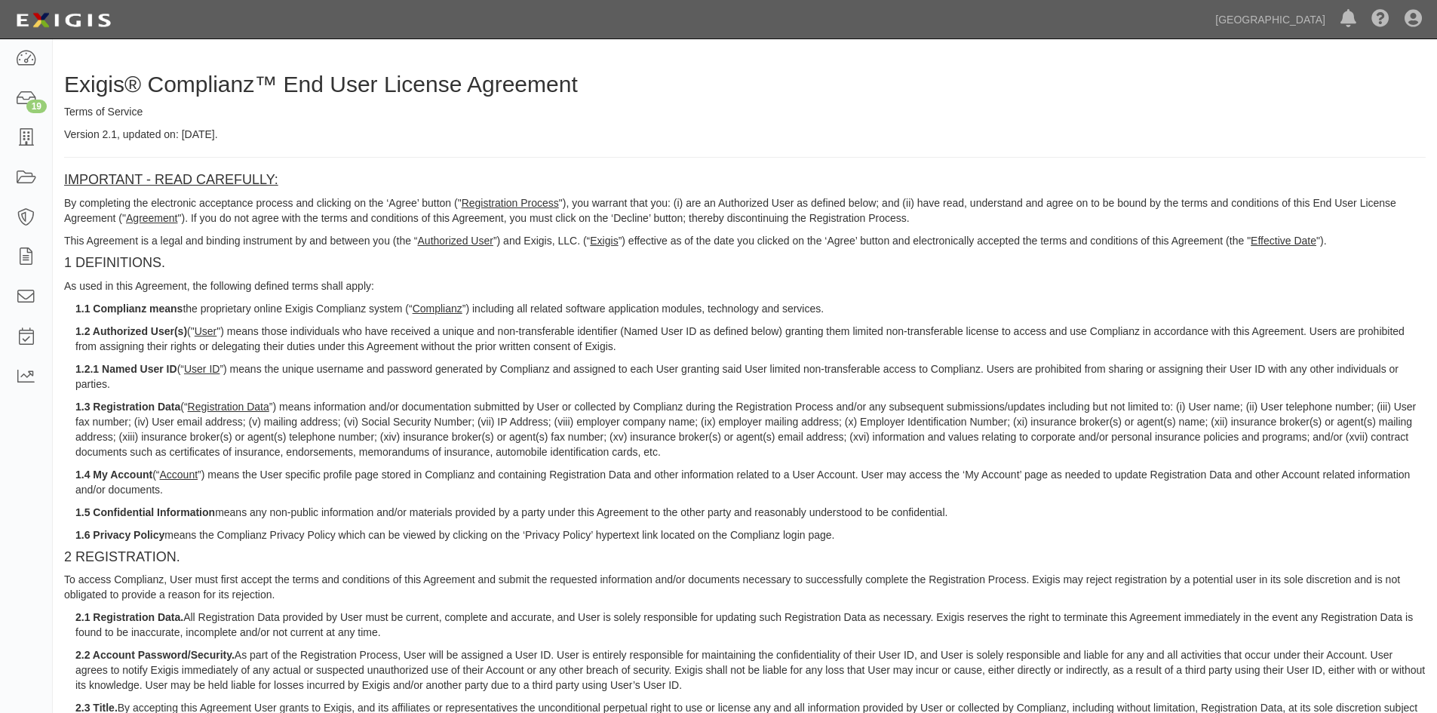  What do you see at coordinates (152, 218) in the screenshot?
I see `u: Agreement` at bounding box center [152, 218].